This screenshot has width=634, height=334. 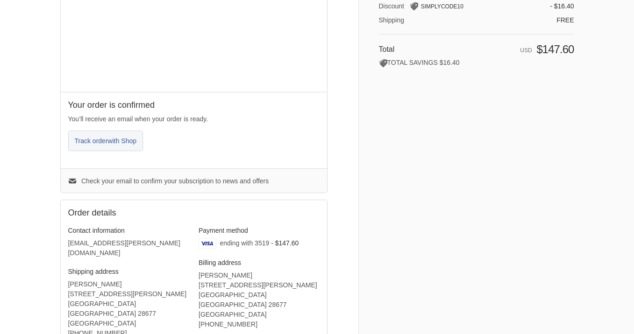 What do you see at coordinates (194, 105) in the screenshot?
I see `h2: Your order is confirmed` at bounding box center [194, 105].